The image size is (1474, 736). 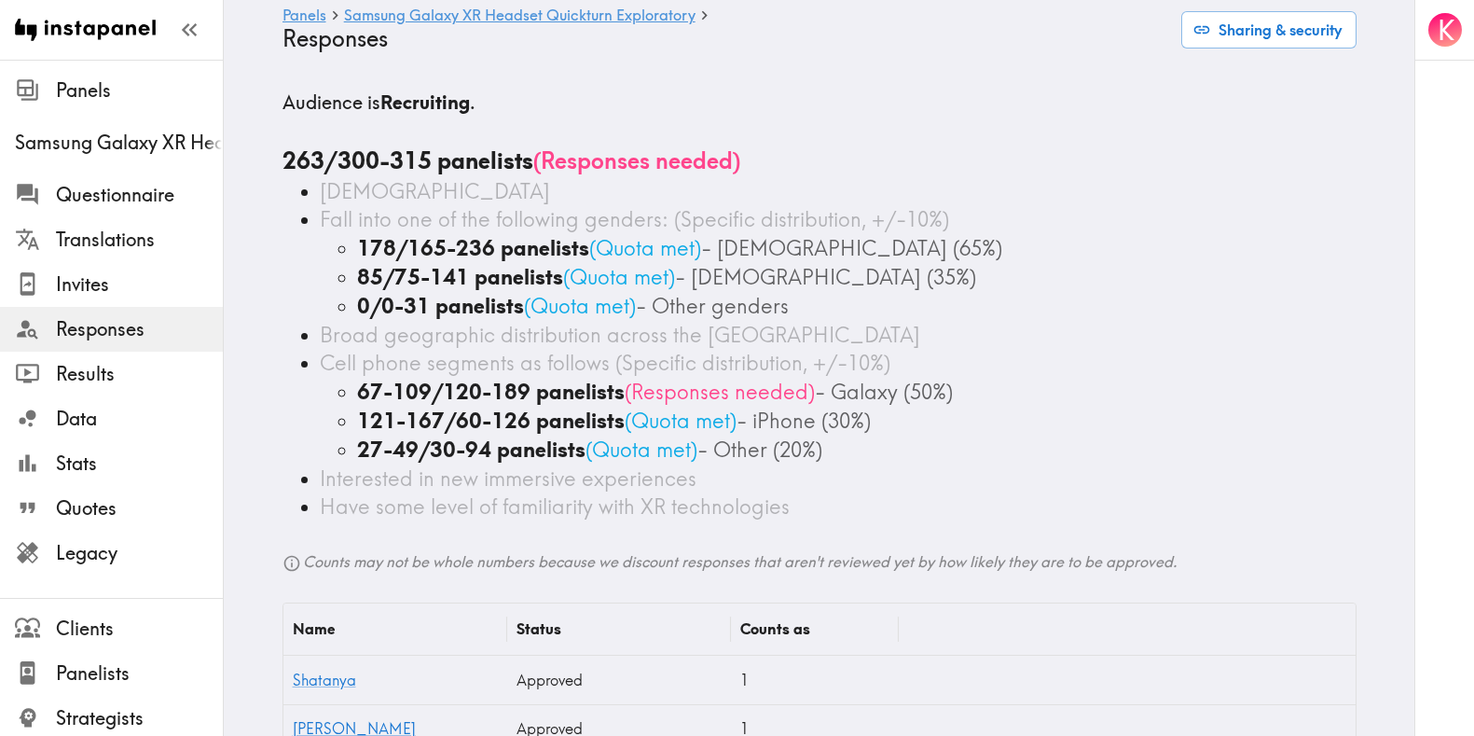 I want to click on span: Cell phone segments as follows (Specific distribution, +/-10%), so click(x=605, y=363).